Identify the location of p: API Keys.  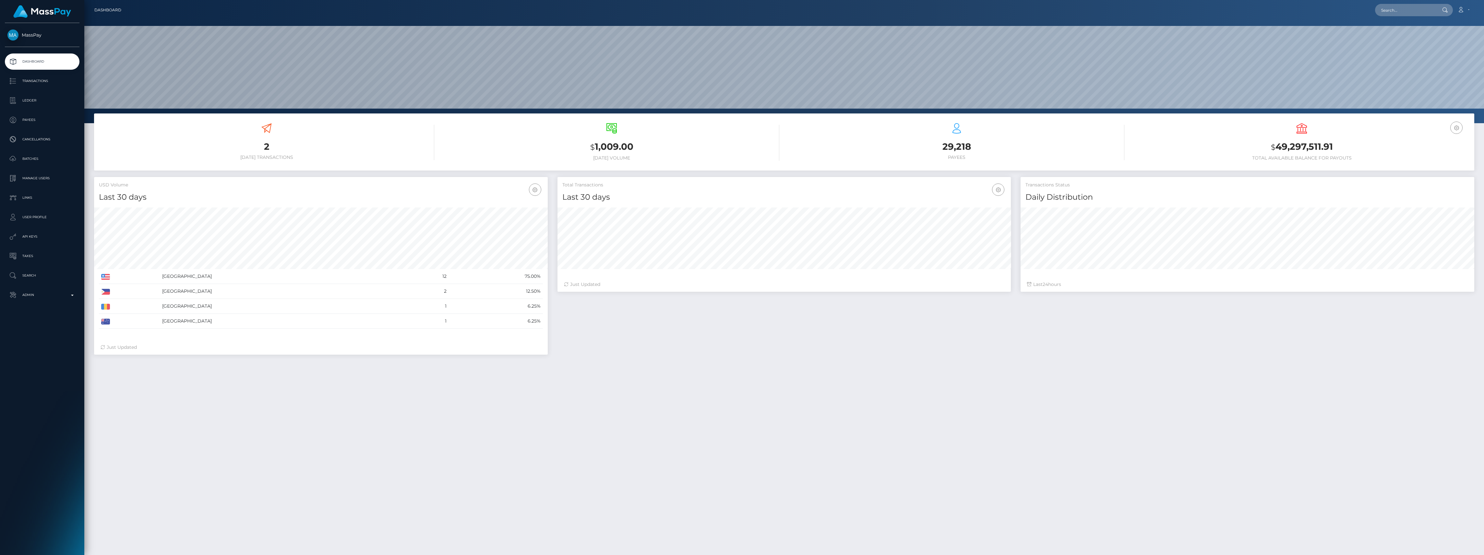
(42, 237).